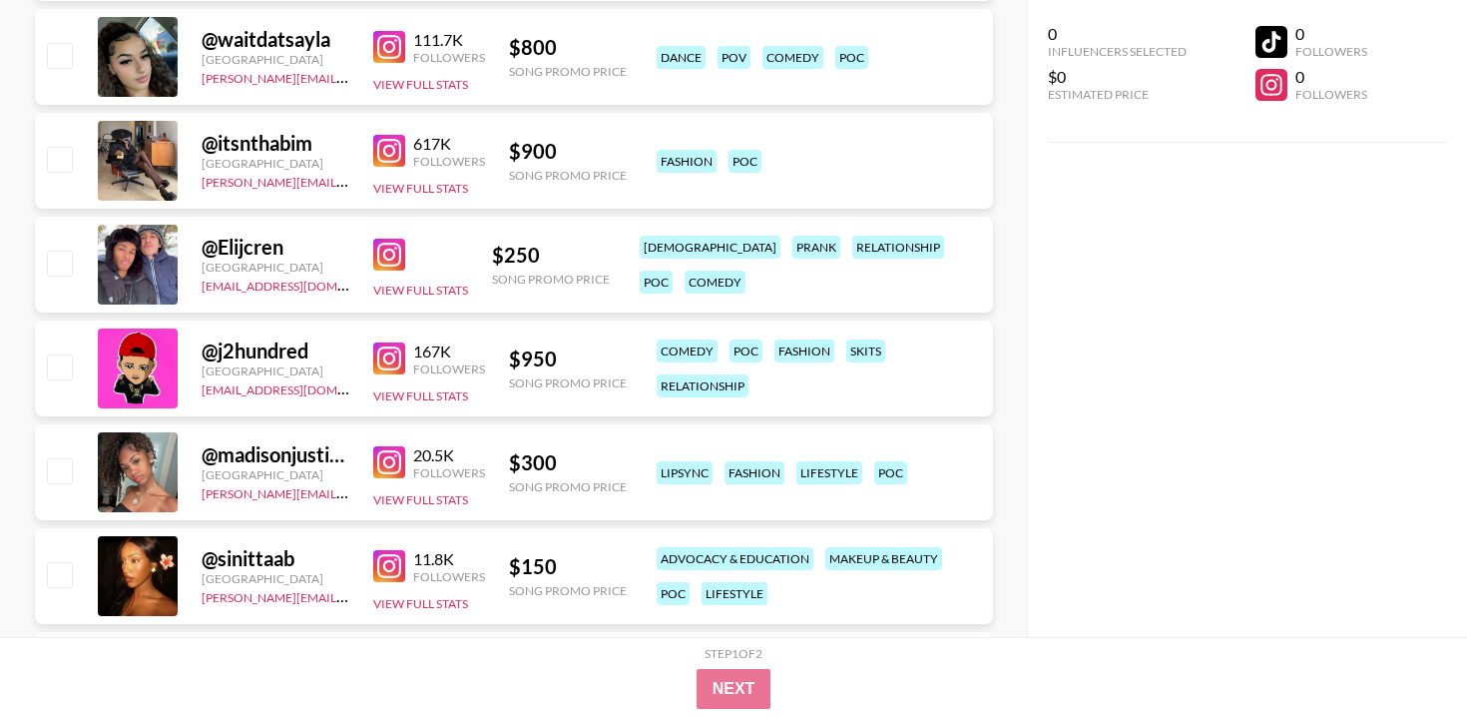 This screenshot has width=1467, height=717. What do you see at coordinates (735, 558) in the screenshot?
I see `div: advocacy & education` at bounding box center [735, 558].